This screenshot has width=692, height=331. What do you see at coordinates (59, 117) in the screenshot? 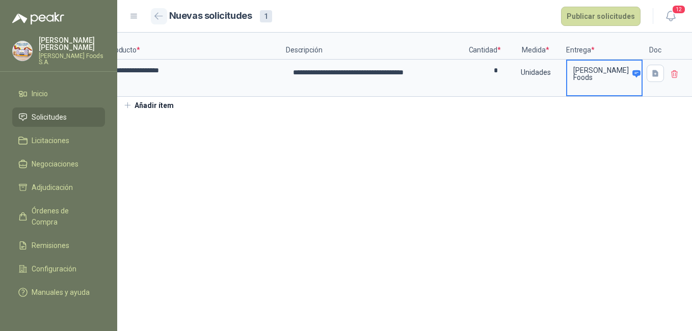
I see `a: Solicitudes` at bounding box center [59, 117].